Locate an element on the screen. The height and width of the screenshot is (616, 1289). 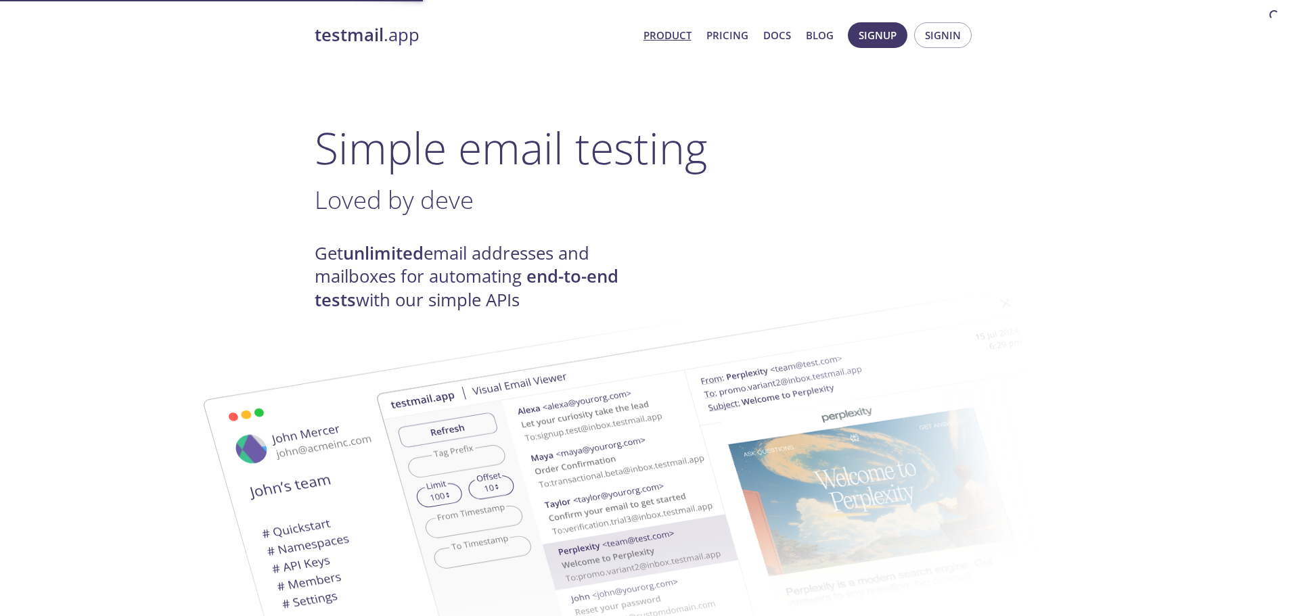
a: testmail.app is located at coordinates (474, 35).